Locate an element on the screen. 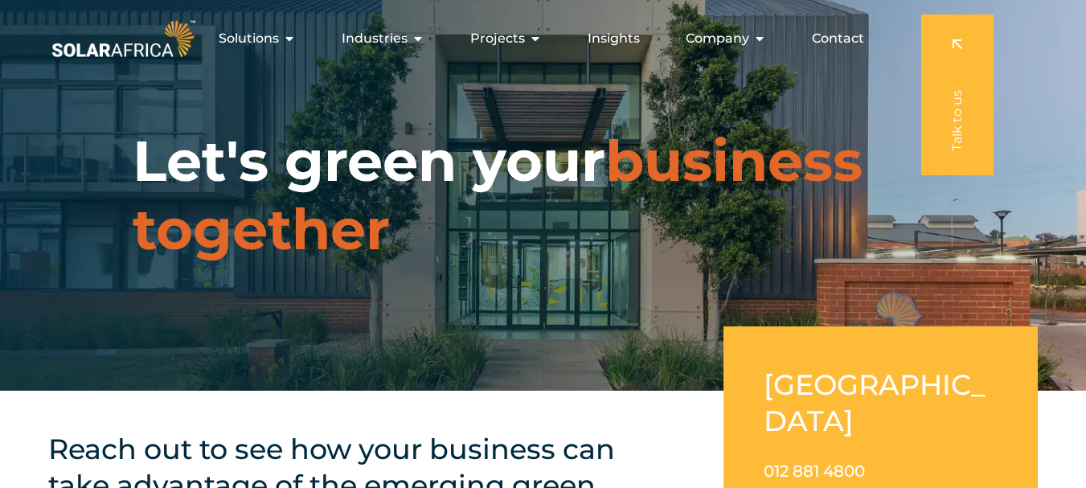 The height and width of the screenshot is (488, 1086). span: Company is located at coordinates (717, 39).